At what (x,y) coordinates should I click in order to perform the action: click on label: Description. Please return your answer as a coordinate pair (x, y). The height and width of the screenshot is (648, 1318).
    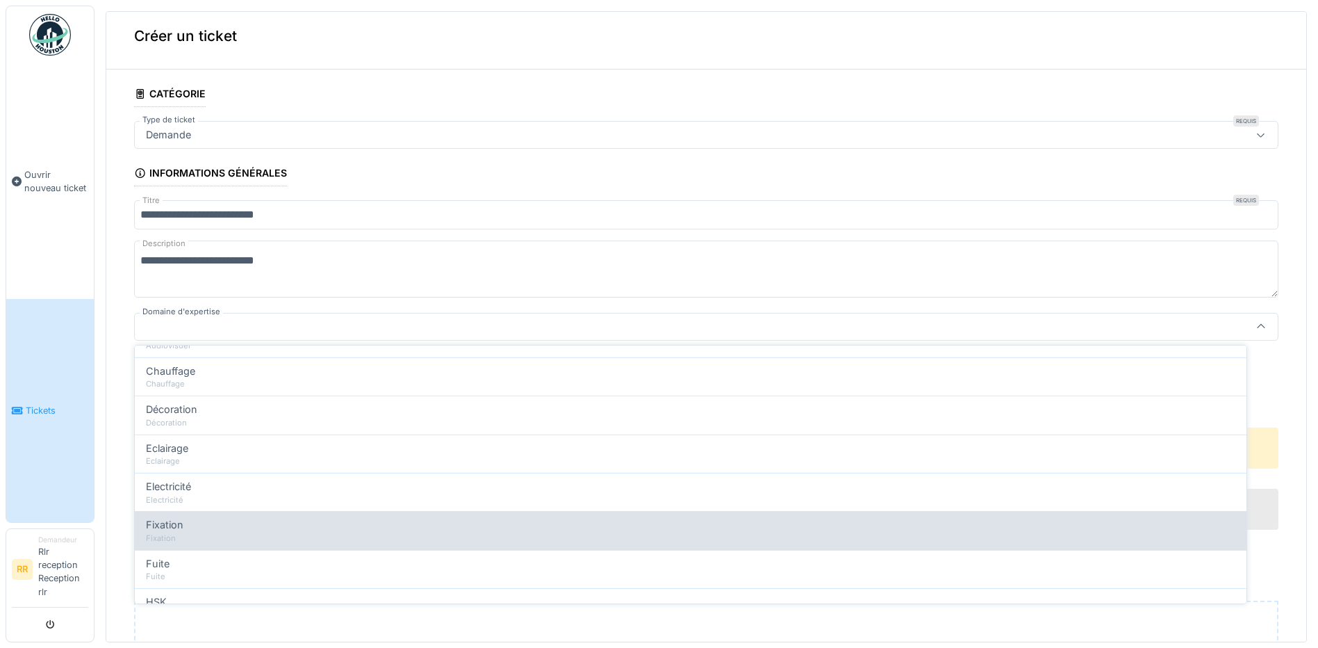
    Looking at the image, I should click on (164, 243).